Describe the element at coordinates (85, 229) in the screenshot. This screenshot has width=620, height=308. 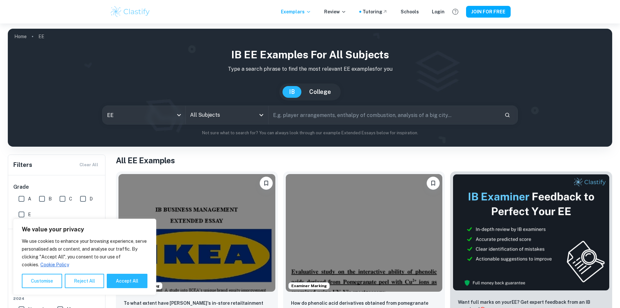
I see `p: We value your privacy` at that location.